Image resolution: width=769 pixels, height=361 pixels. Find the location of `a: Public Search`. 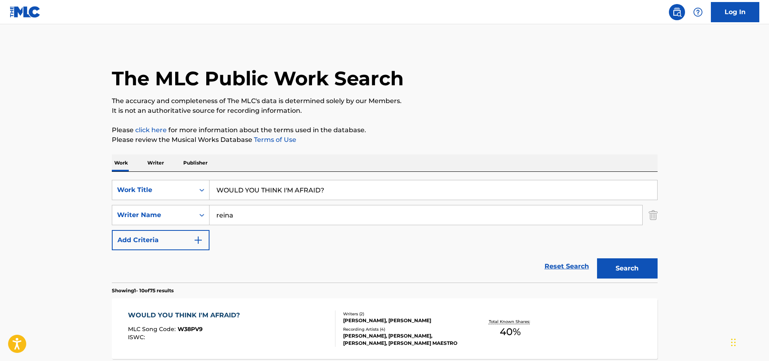

a: Public Search is located at coordinates (677, 12).